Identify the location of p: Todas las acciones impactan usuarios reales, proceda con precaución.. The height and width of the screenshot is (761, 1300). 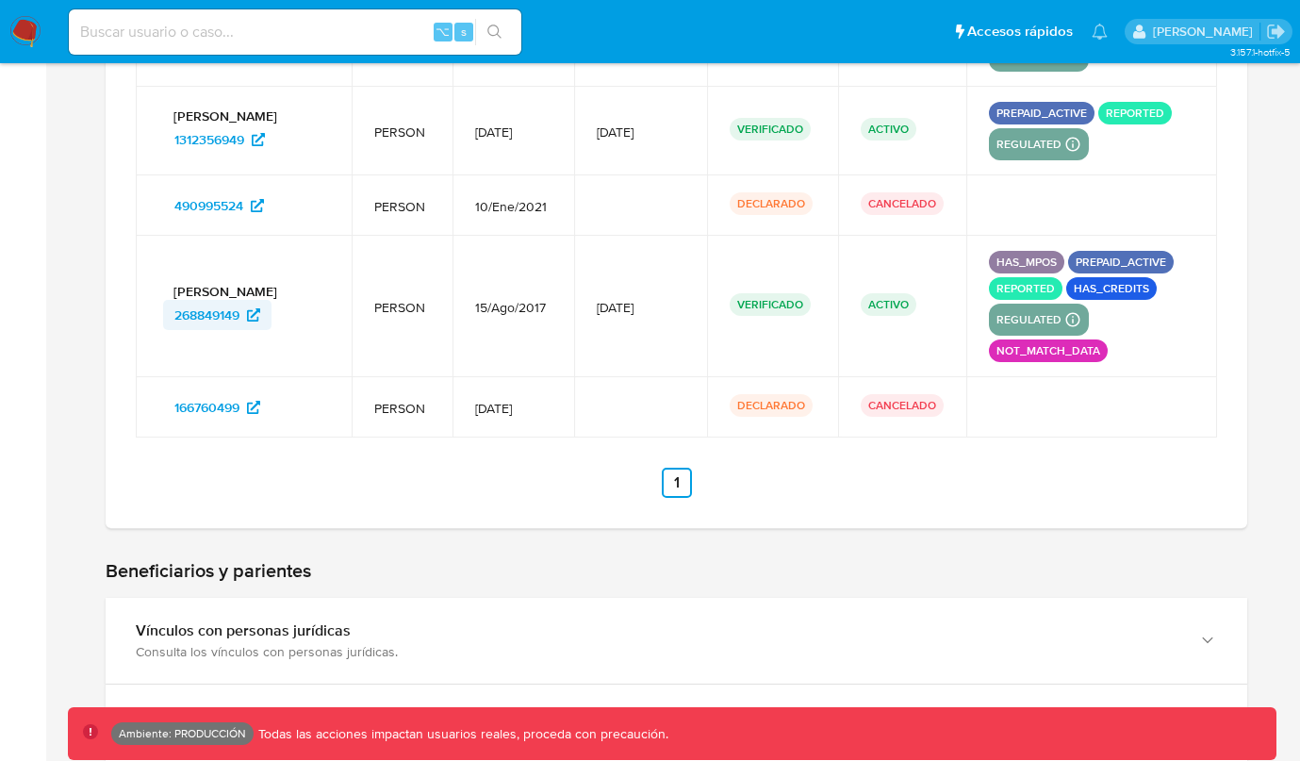
(461, 733).